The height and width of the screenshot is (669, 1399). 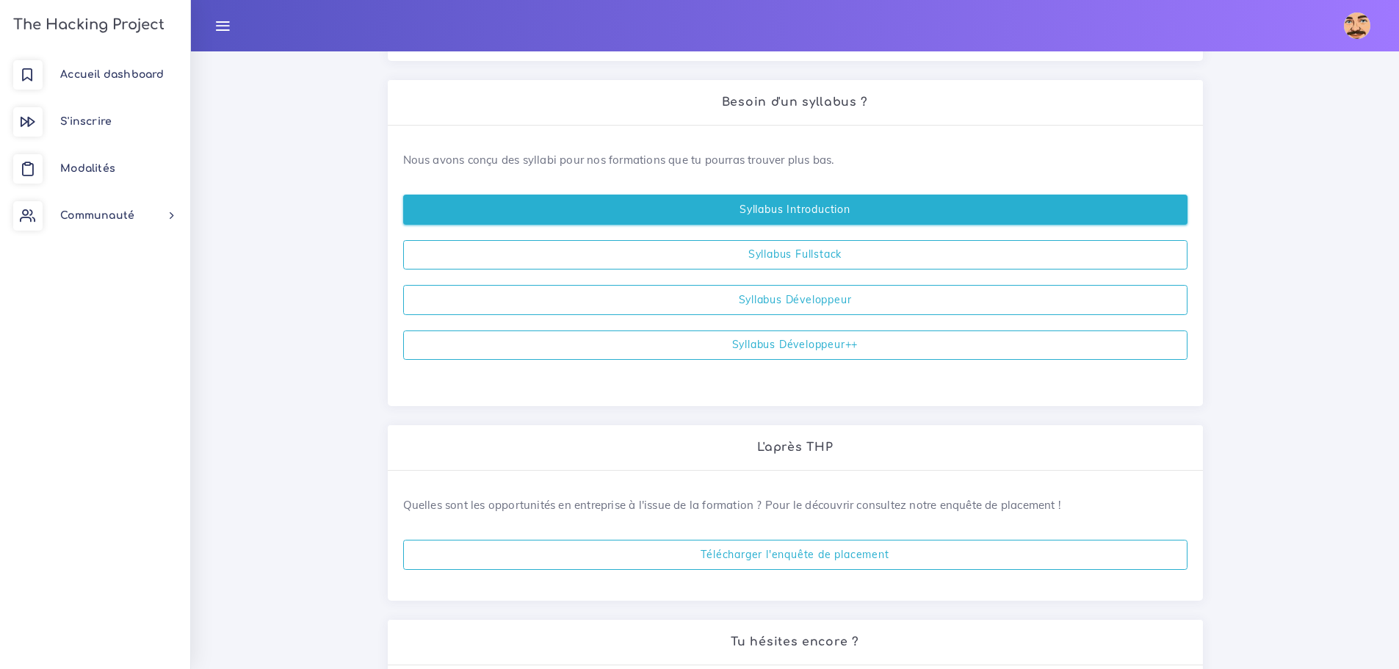 I want to click on h2: Tu hésites encore ?, so click(x=795, y=642).